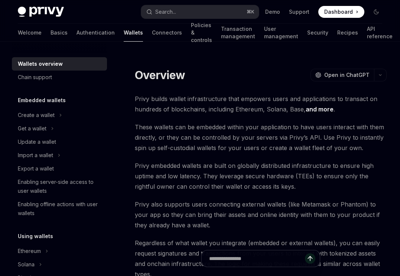 This screenshot has height=276, width=400. I want to click on a: Enabling server-side access to user wallets, so click(59, 186).